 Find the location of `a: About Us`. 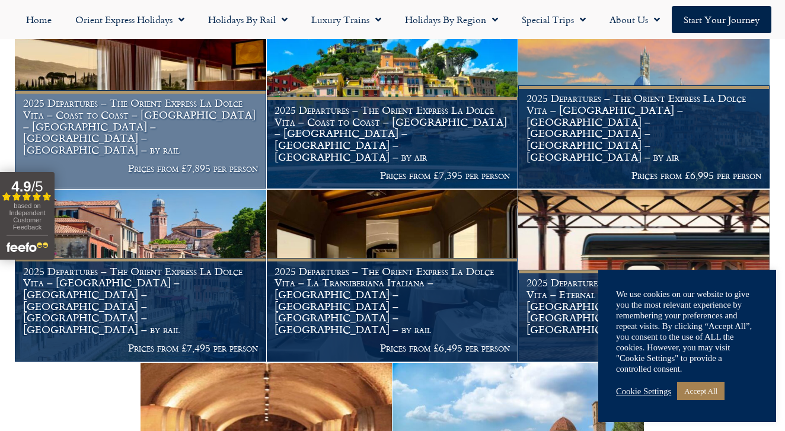

a: About Us is located at coordinates (634, 20).